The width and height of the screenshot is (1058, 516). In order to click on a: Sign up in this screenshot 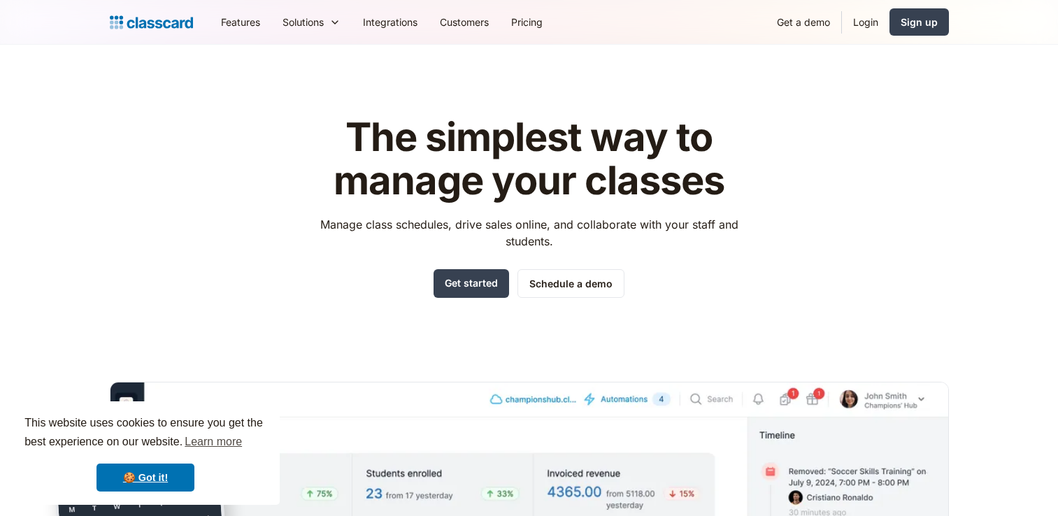, I will do `click(919, 22)`.